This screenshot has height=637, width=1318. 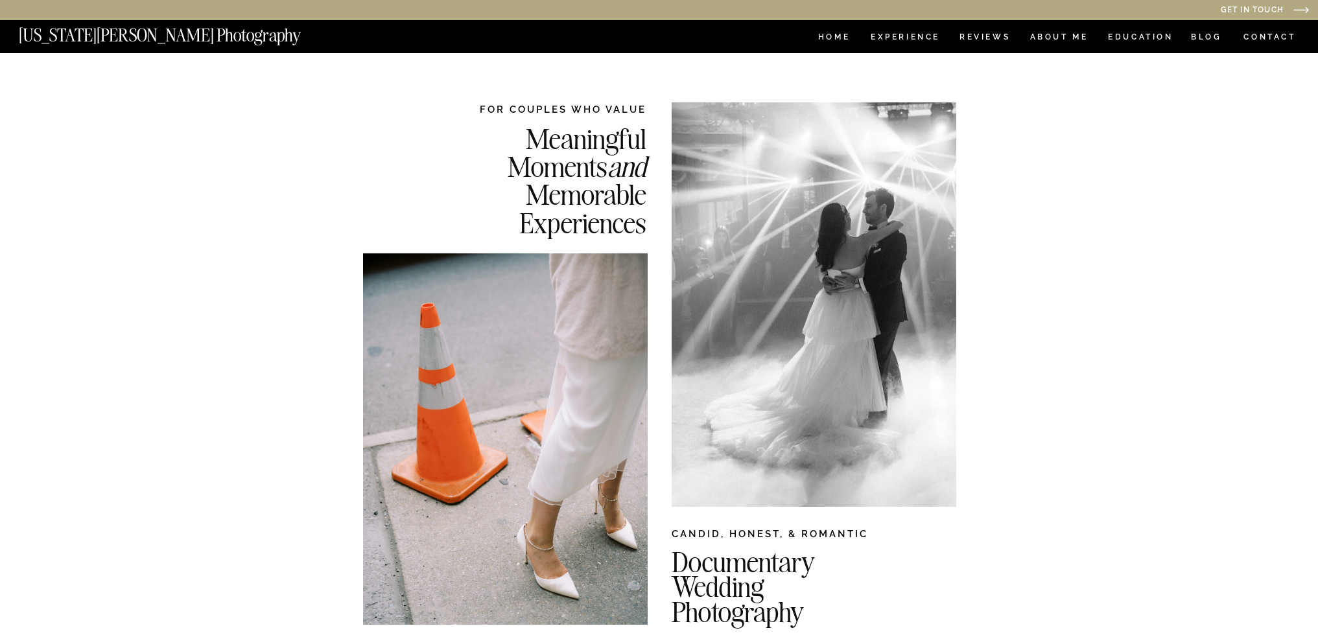 What do you see at coordinates (1140, 38) in the screenshot?
I see `nav: EDUCATION` at bounding box center [1140, 38].